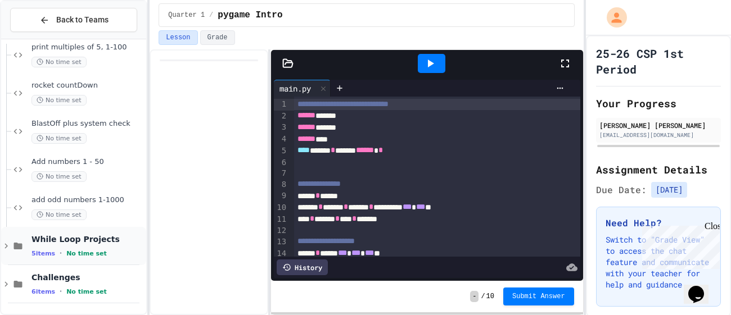 The height and width of the screenshot is (315, 731). What do you see at coordinates (281, 128) in the screenshot?
I see `div: 3` at bounding box center [281, 128].